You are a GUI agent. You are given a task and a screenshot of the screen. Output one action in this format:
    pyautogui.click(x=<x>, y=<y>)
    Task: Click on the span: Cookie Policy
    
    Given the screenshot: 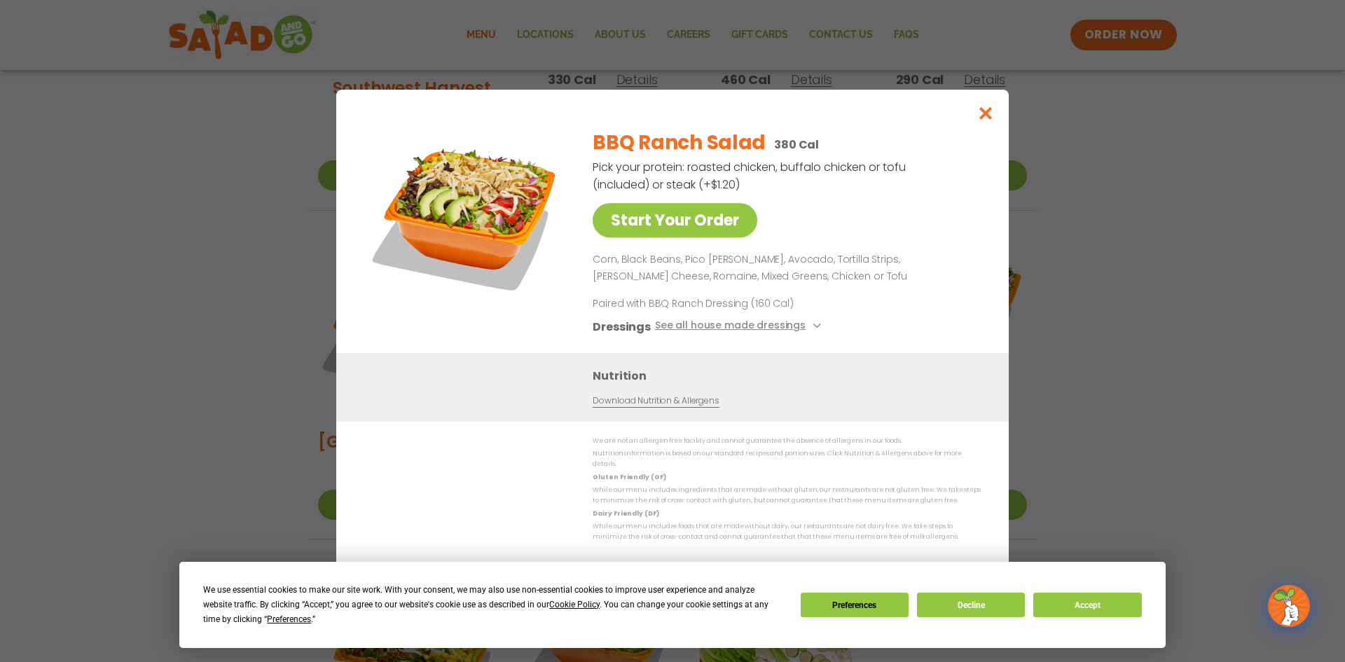 What is the action you would take?
    pyautogui.click(x=575, y=605)
    